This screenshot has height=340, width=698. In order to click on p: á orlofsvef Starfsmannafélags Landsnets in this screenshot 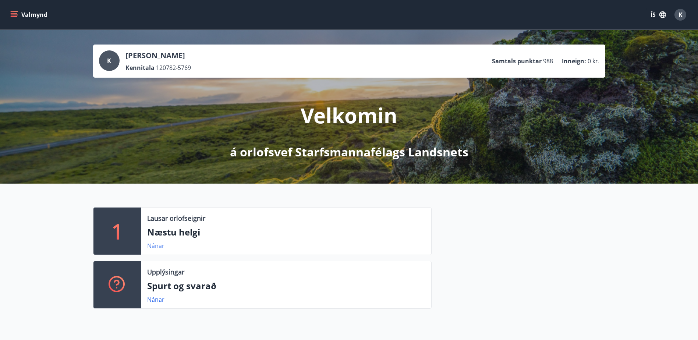, I will do `click(349, 152)`.